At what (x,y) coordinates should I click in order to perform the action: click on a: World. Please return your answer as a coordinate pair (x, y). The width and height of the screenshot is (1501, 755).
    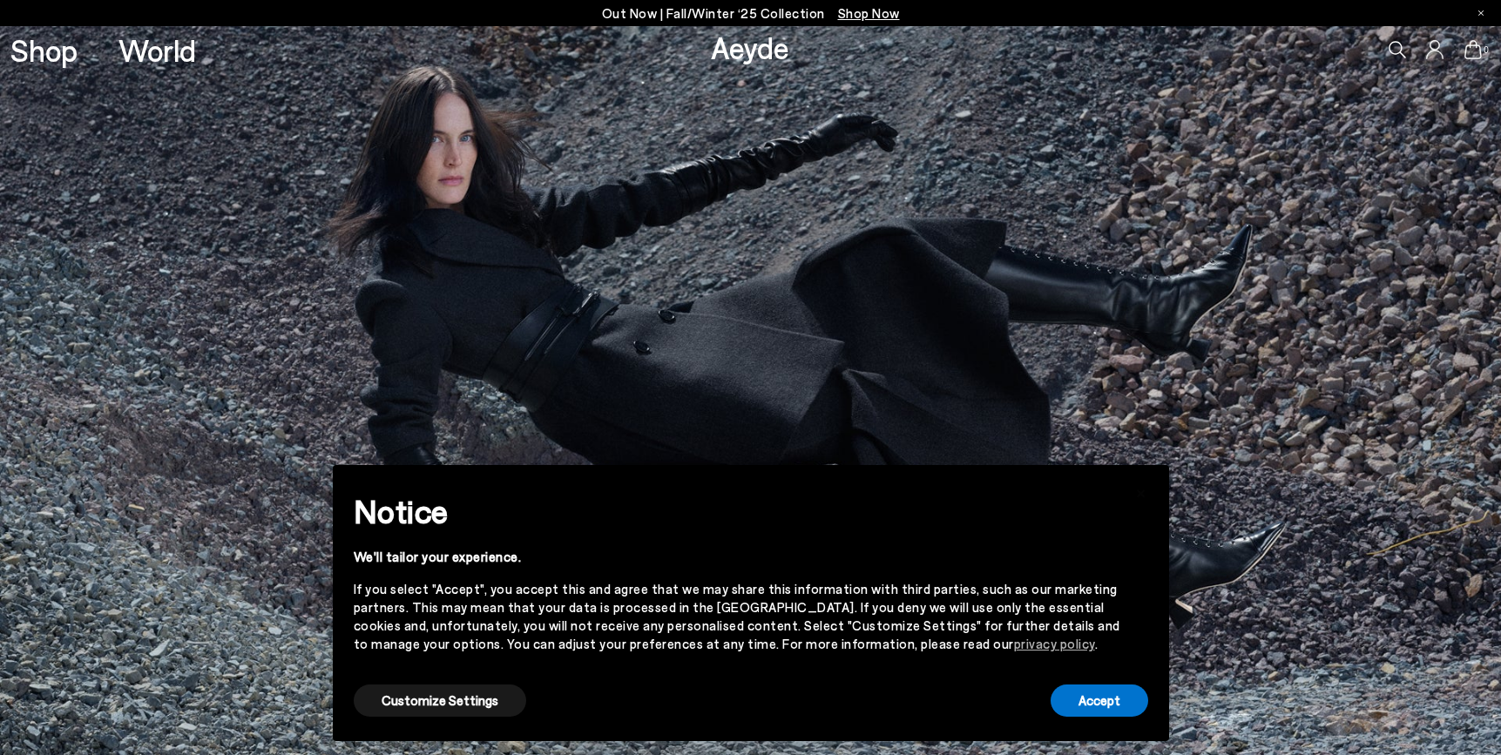
    Looking at the image, I should click on (157, 50).